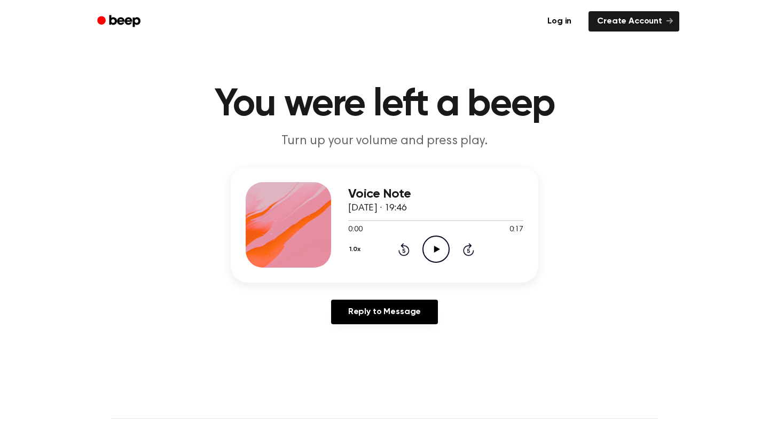 This screenshot has height=438, width=769. Describe the element at coordinates (384, 105) in the screenshot. I see `h1: You were left a beep` at that location.